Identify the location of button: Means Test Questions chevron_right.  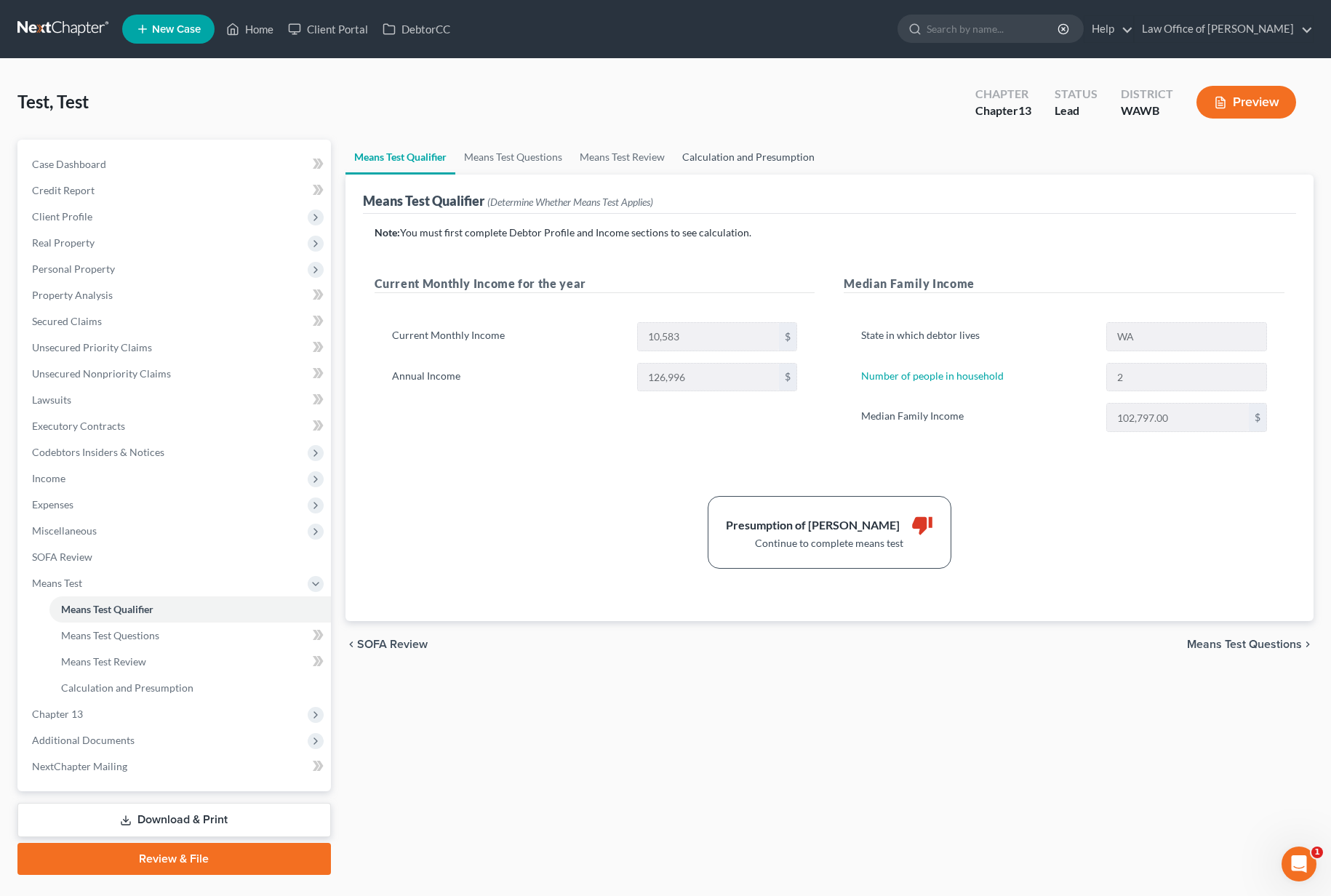
(1250, 644).